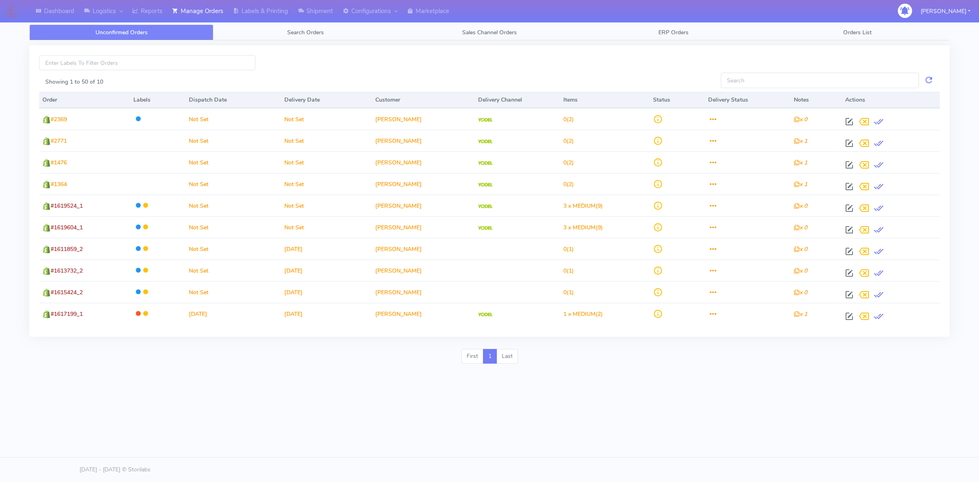 Image resolution: width=979 pixels, height=482 pixels. Describe the element at coordinates (604, 100) in the screenshot. I see `th: Items` at that location.